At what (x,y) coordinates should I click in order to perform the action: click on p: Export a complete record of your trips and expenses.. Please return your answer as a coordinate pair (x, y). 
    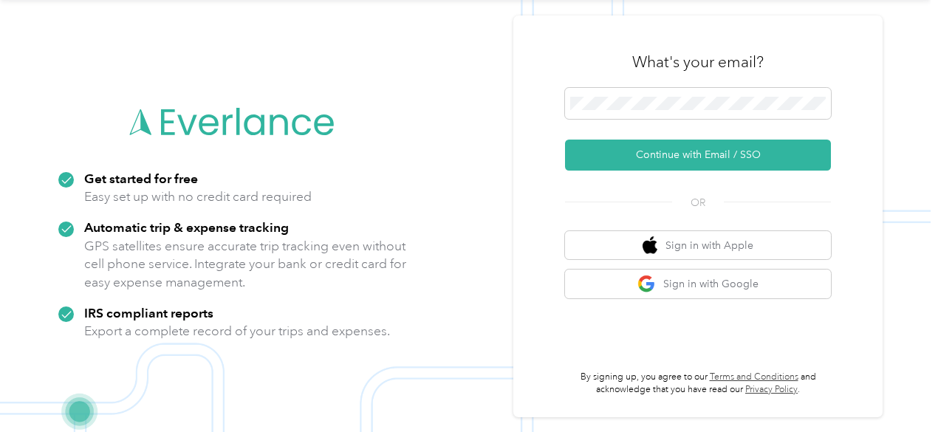
    Looking at the image, I should click on (237, 331).